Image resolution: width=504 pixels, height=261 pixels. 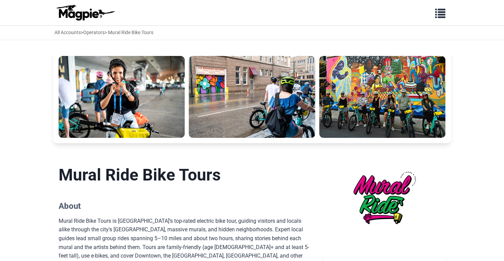 What do you see at coordinates (68, 32) in the screenshot?
I see `a: All Accounts` at bounding box center [68, 32].